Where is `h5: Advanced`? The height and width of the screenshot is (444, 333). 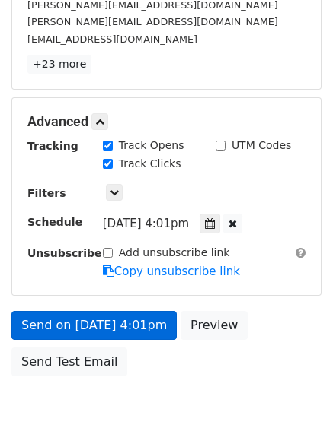 h5: Advanced is located at coordinates (166, 122).